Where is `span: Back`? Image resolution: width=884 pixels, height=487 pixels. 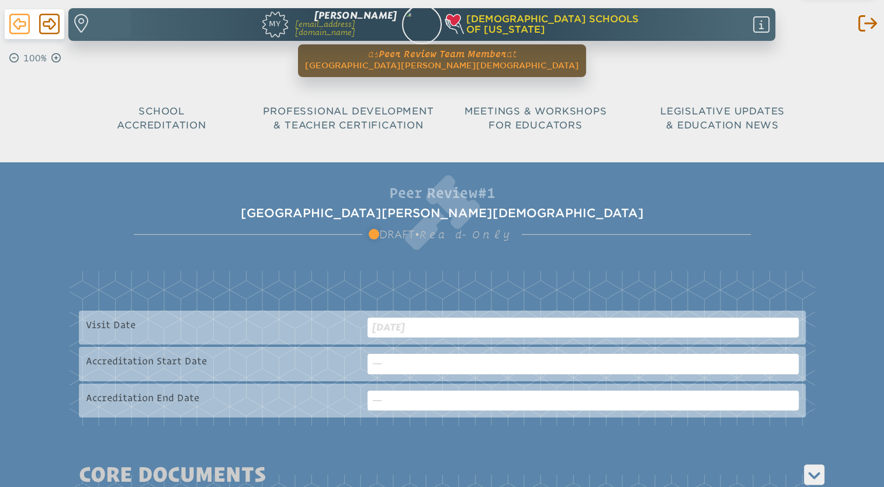
span: Back is located at coordinates (19, 24).